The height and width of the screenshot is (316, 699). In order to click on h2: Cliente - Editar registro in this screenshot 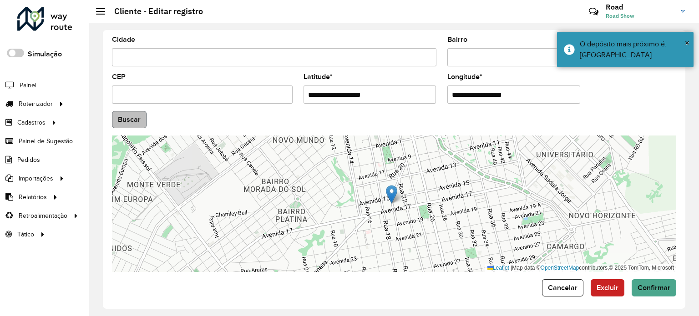, I will do `click(154, 11)`.